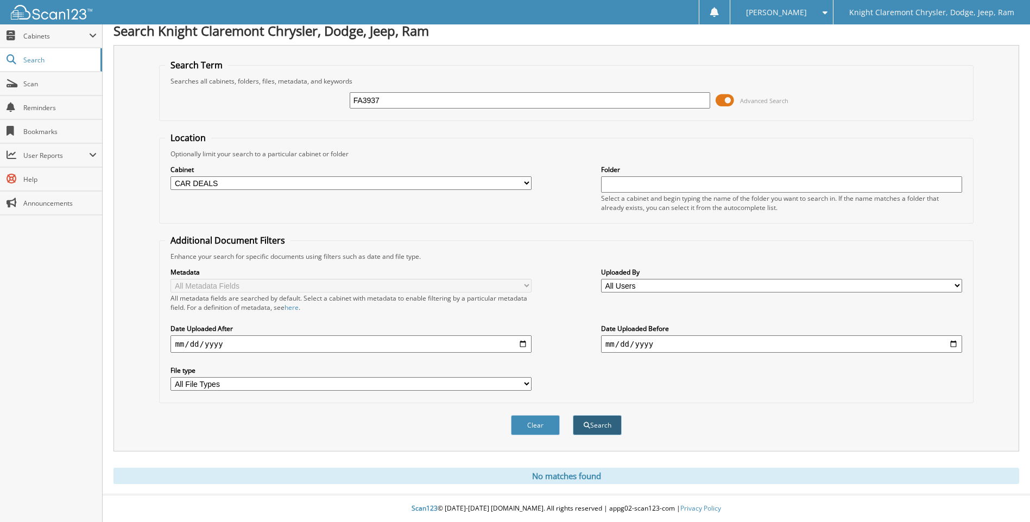 This screenshot has width=1030, height=522. Describe the element at coordinates (535, 425) in the screenshot. I see `button: Clear` at that location.